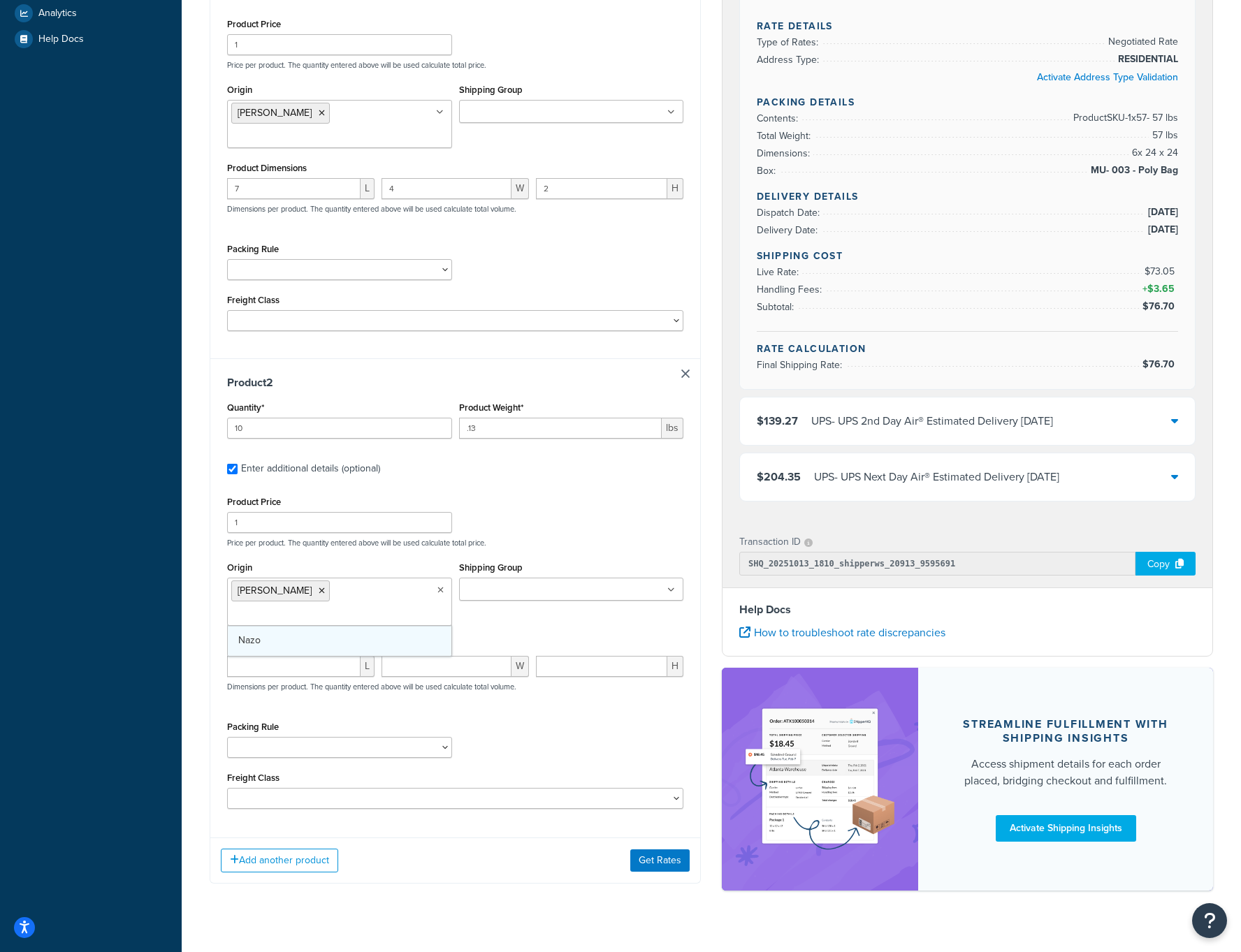 The height and width of the screenshot is (952, 1241). I want to click on span: MU- 003 - Poly Bag, so click(1132, 171).